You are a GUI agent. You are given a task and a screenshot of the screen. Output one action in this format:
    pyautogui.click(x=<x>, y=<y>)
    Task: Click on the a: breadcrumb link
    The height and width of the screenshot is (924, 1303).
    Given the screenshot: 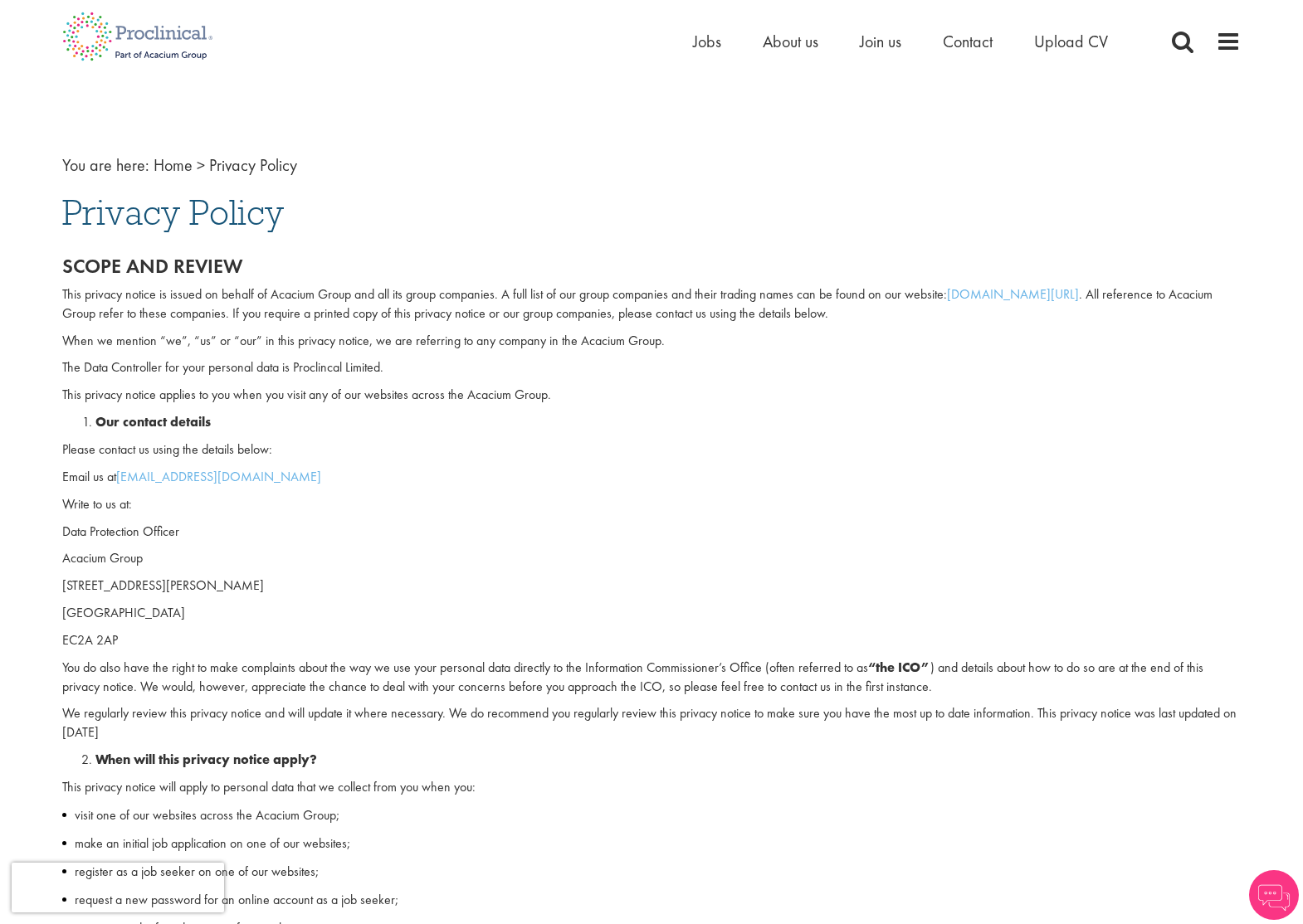 What is the action you would take?
    pyautogui.click(x=173, y=165)
    